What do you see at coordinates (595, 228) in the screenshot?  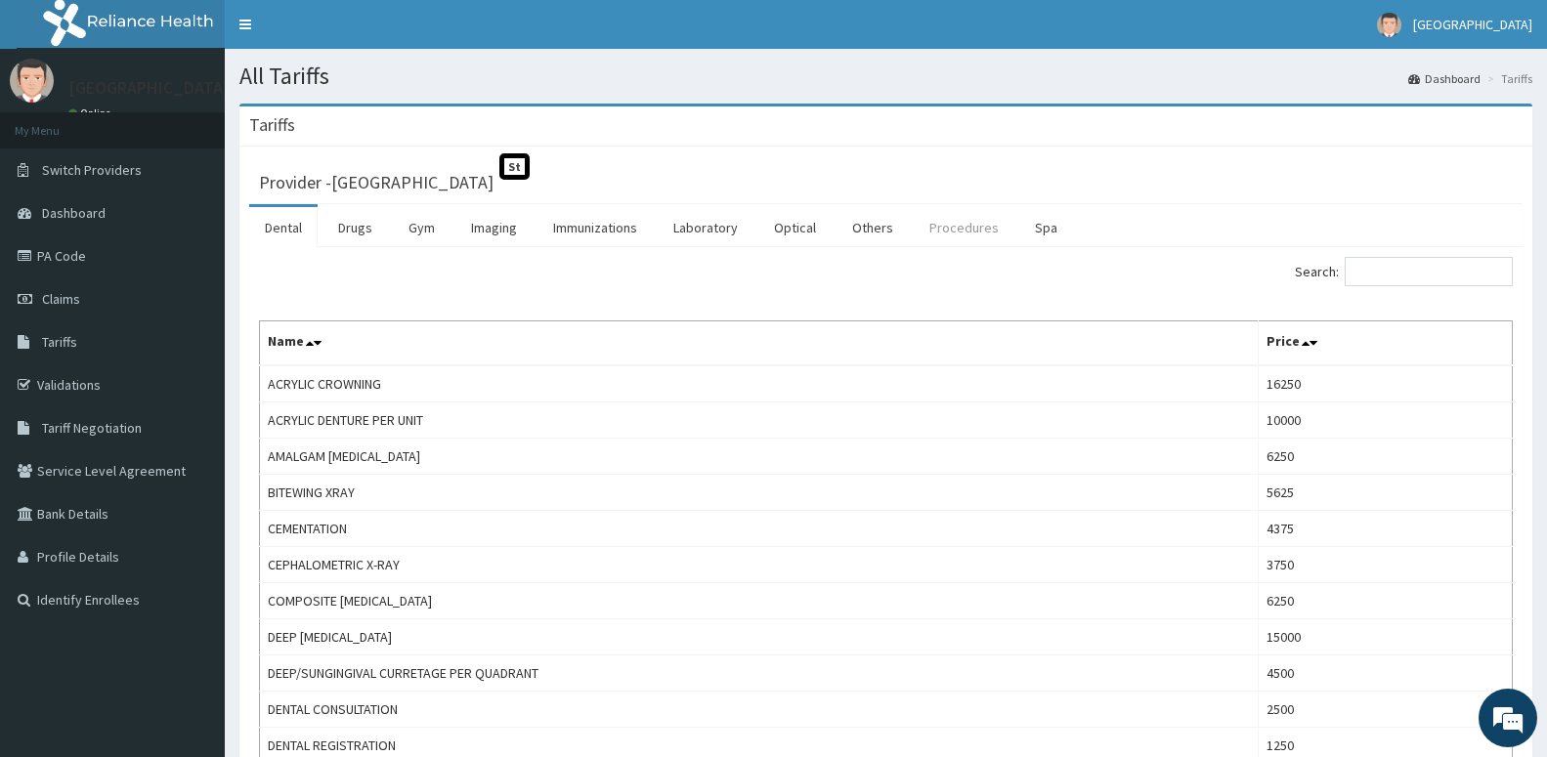 I see `a: Immunizations` at bounding box center [595, 228].